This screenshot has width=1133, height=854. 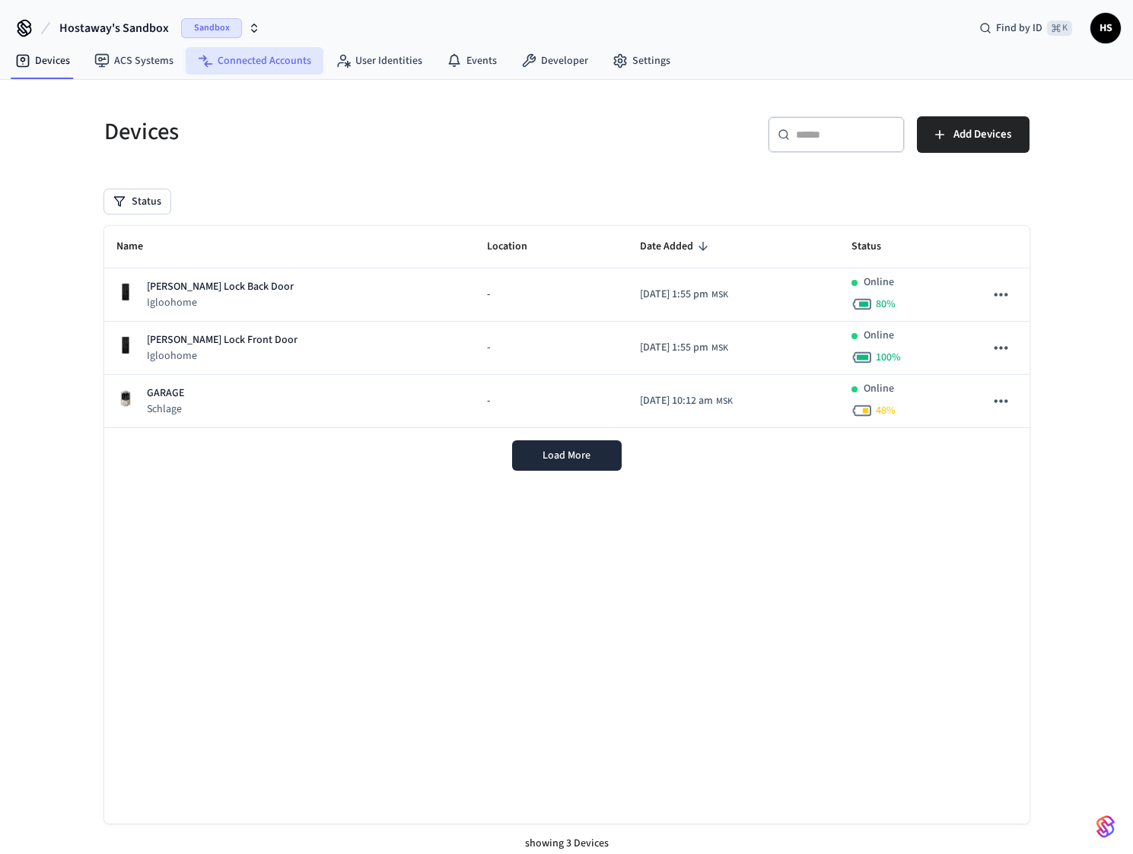 What do you see at coordinates (885, 411) in the screenshot?
I see `span: 48 %` at bounding box center [885, 411].